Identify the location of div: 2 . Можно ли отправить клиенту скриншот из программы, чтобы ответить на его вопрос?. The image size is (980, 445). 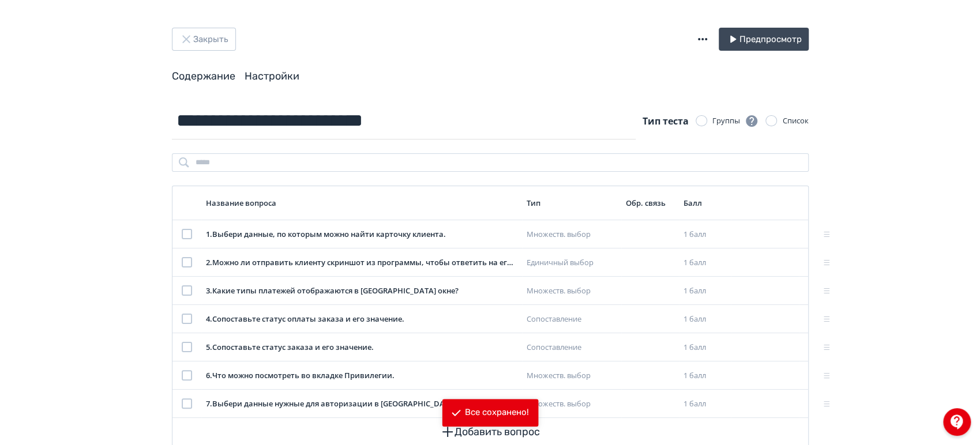
(362, 263).